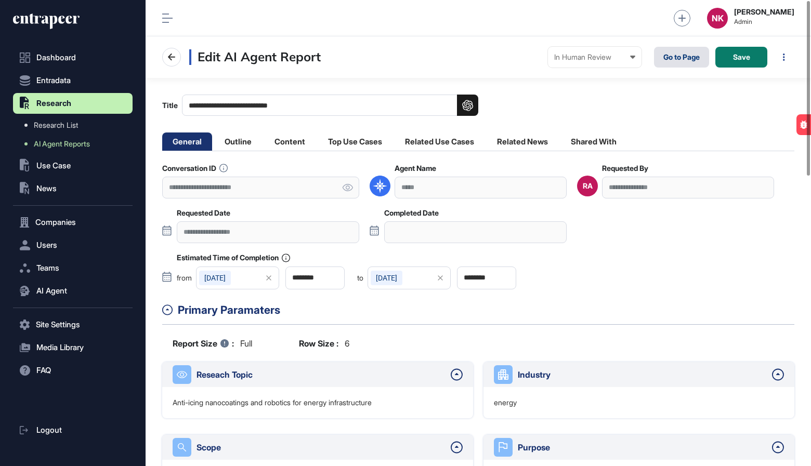 This screenshot has height=466, width=811. Describe the element at coordinates (58, 325) in the screenshot. I see `span: Site Settings` at that location.